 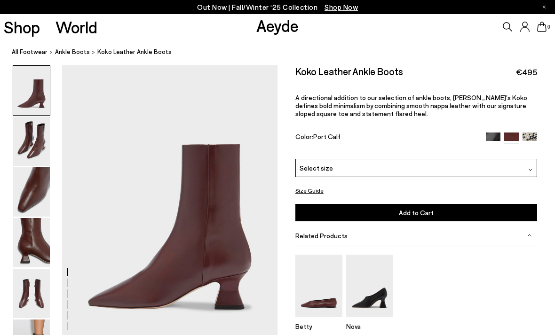 What do you see at coordinates (32, 141) in the screenshot?
I see `img: Koko Leather Ankle Boots - Image 2` at bounding box center [32, 141].